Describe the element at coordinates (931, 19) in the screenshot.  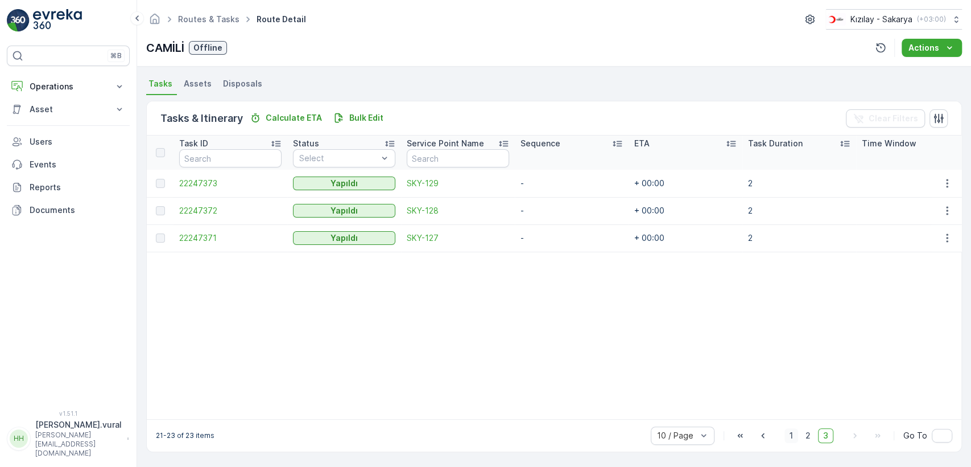
I see `p: ( +03:00 )` at that location.